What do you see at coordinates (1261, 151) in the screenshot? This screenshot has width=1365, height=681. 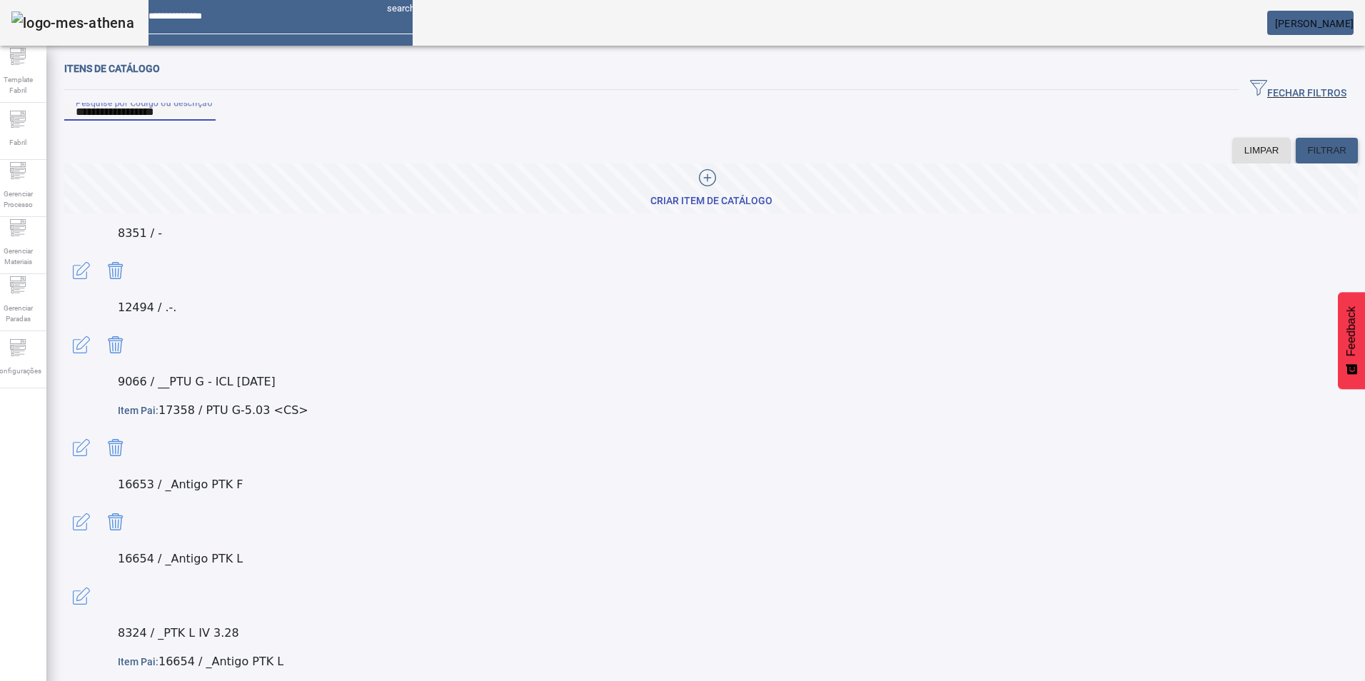 I see `button: LIMPAR` at bounding box center [1261, 151].